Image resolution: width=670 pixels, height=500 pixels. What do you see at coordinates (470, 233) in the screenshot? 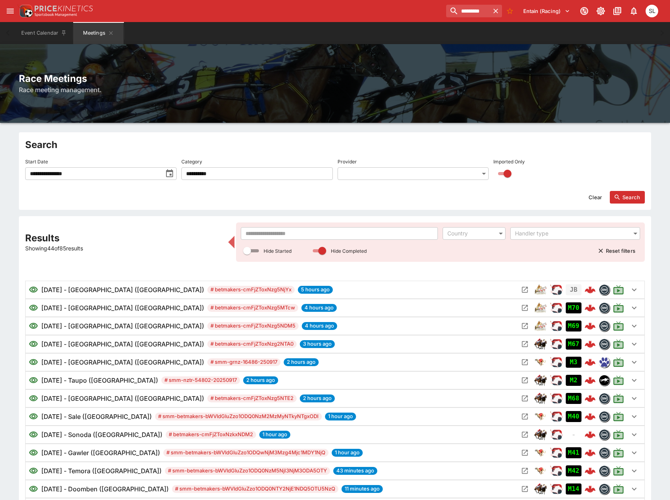
I see `div: Country` at bounding box center [470, 233].